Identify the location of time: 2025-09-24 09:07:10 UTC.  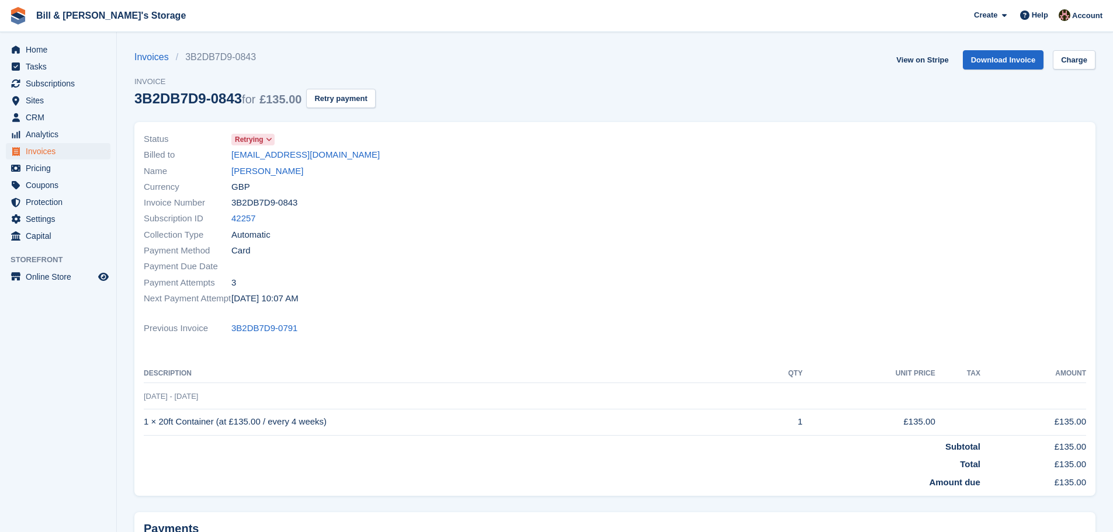
(265, 298).